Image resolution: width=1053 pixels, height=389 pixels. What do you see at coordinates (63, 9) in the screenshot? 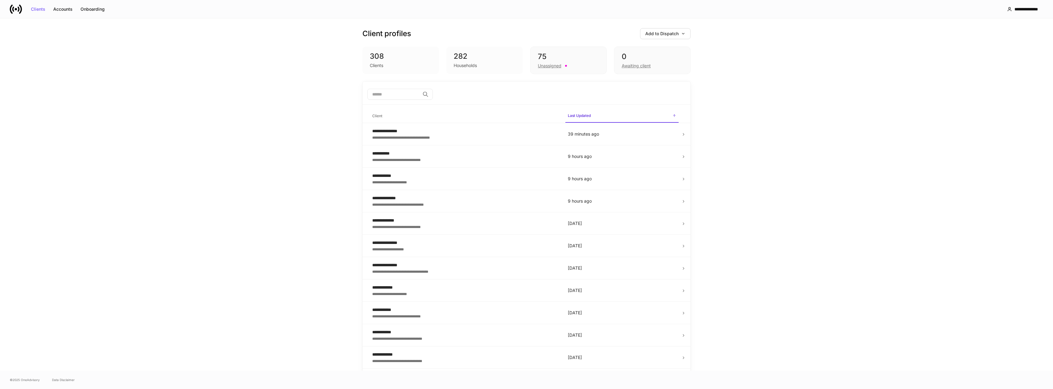
I see `div: Accounts` at bounding box center [63, 9].